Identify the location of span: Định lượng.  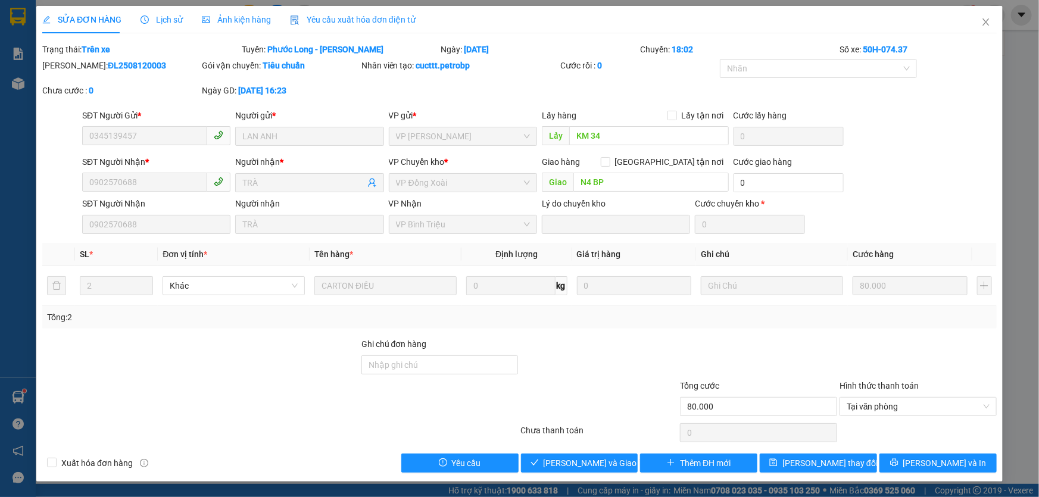
(516, 254).